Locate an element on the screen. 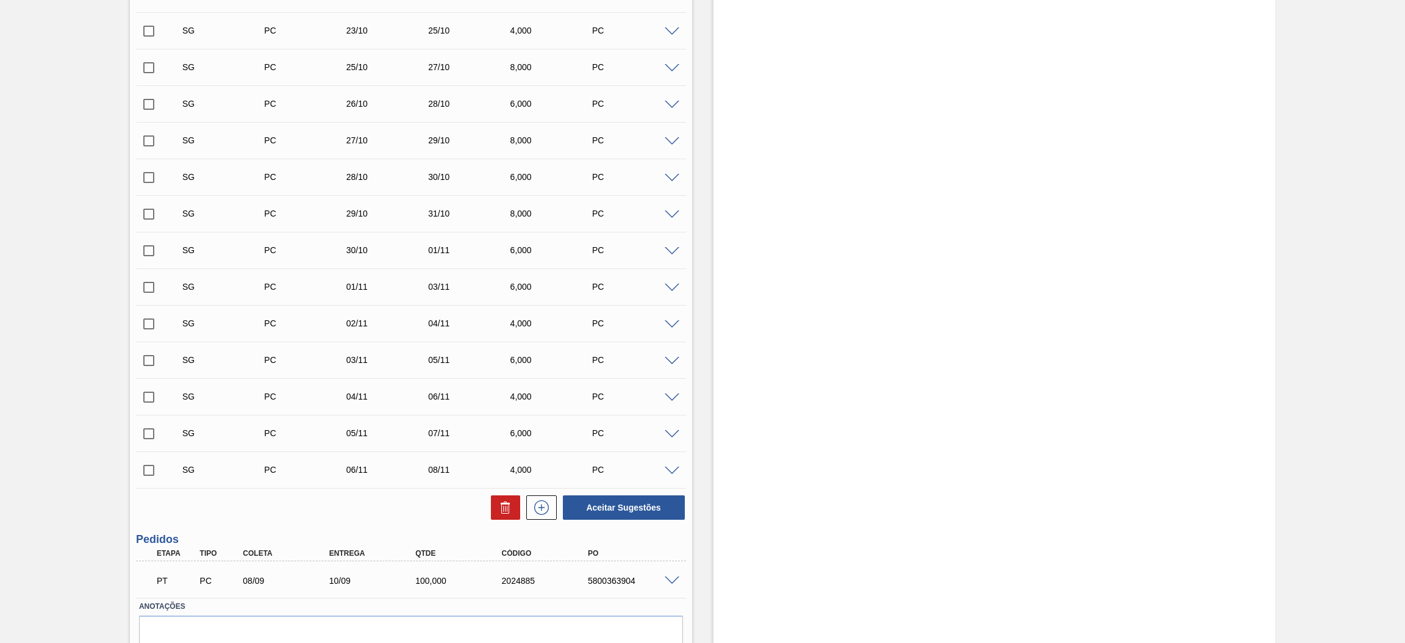 This screenshot has height=643, width=1405. div: Nova sugestão is located at coordinates (538, 507).